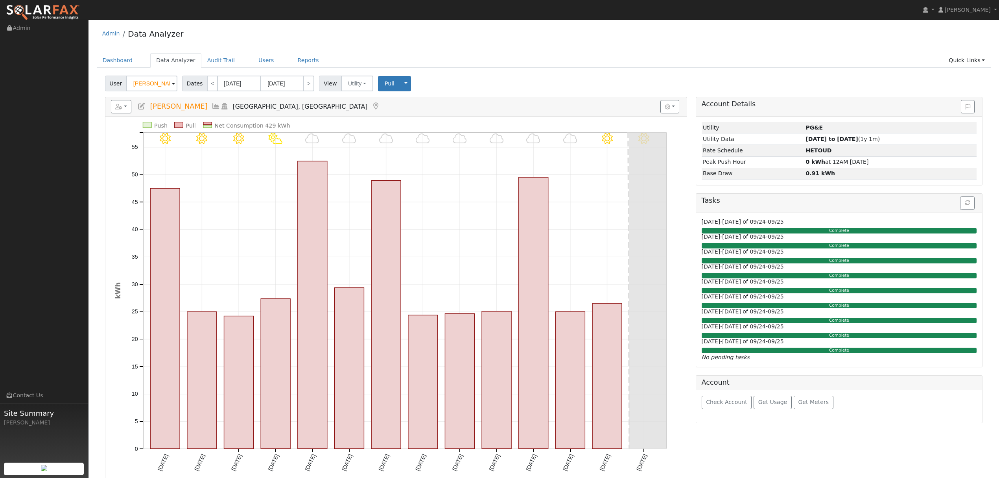  I want to click on a: Audit Trail, so click(221, 60).